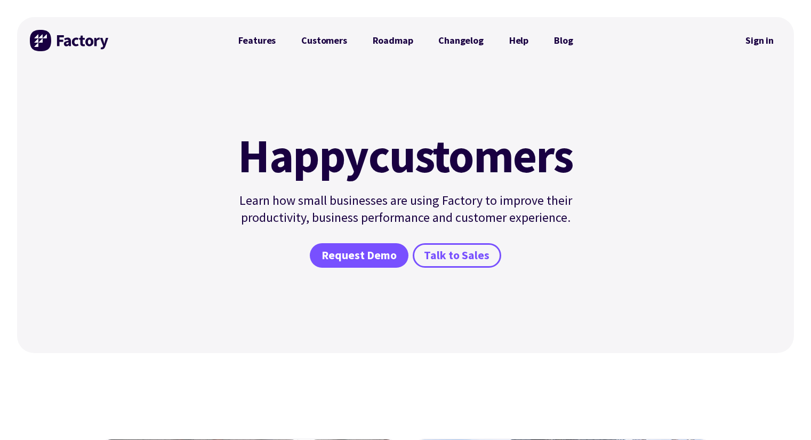 This screenshot has height=440, width=811. Describe the element at coordinates (759, 41) in the screenshot. I see `nav: Secondary Navigation` at that location.